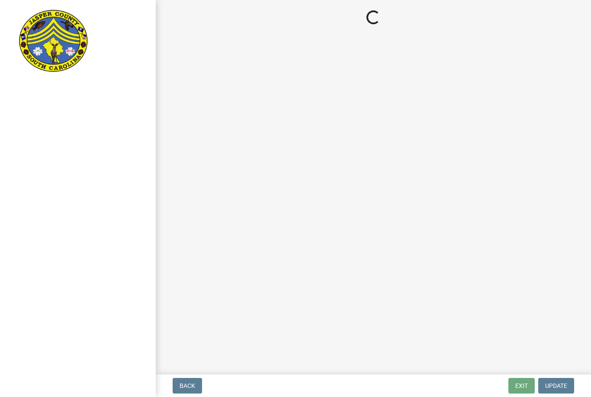 The width and height of the screenshot is (591, 397). Describe the element at coordinates (187, 386) in the screenshot. I see `span: Back` at that location.